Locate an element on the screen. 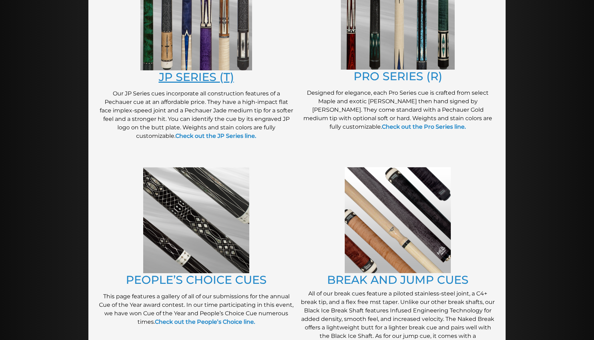 The width and height of the screenshot is (594, 340). a: Check out the JP Series line. is located at coordinates (216, 136).